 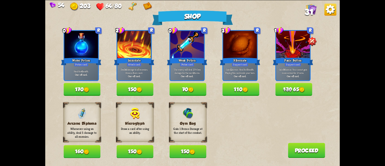 I want to click on b: 12, so click(x=231, y=69).